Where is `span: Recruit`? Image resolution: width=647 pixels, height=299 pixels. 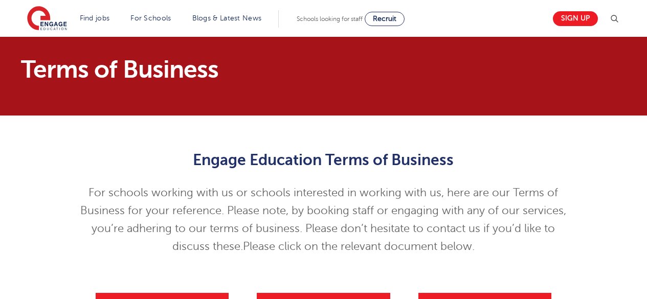 span: Recruit is located at coordinates (385, 18).